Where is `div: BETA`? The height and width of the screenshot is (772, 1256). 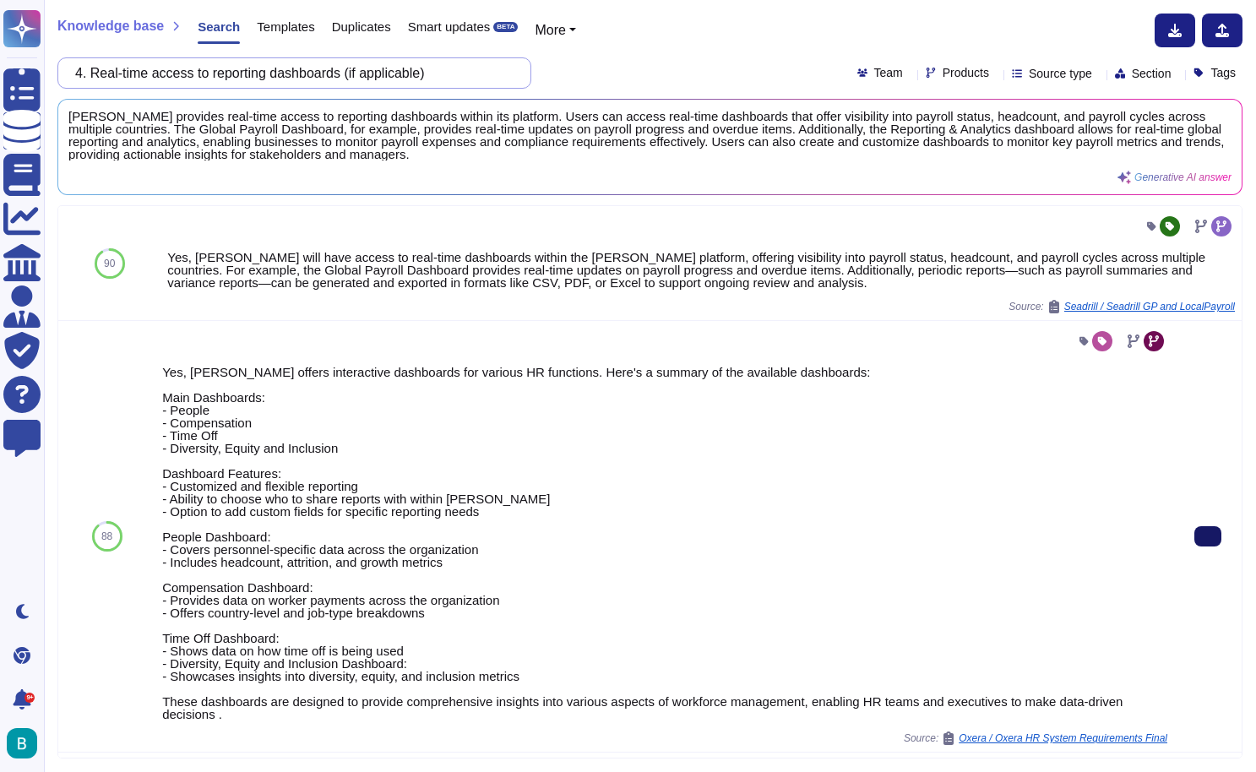 div: BETA is located at coordinates (505, 27).